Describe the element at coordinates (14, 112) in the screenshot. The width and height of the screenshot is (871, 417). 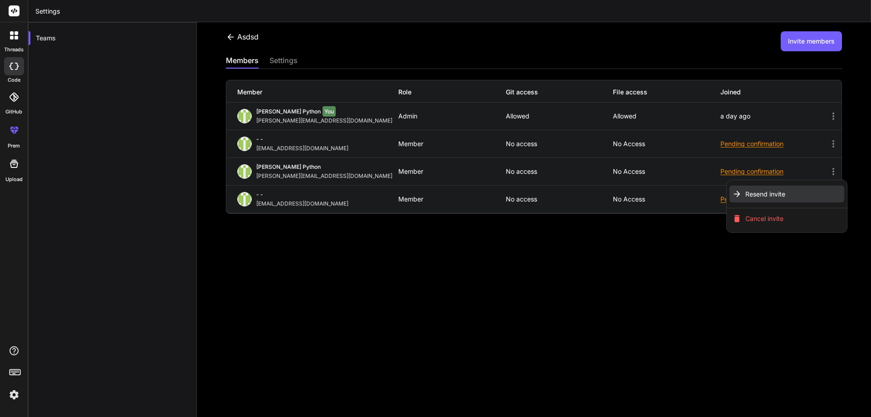
I see `label: GitHub` at that location.